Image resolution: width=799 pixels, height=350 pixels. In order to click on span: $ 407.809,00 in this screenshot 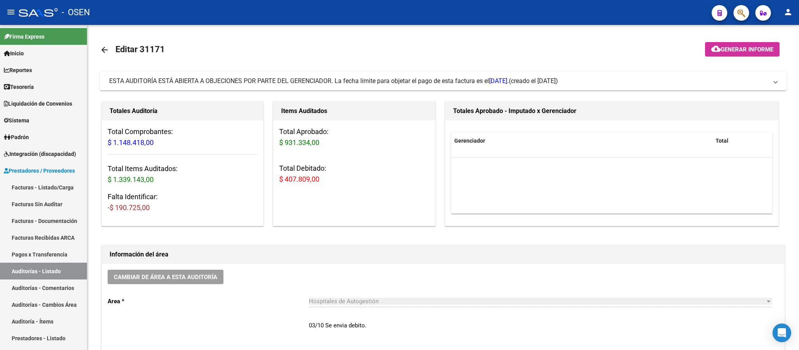, I will do `click(299, 179)`.